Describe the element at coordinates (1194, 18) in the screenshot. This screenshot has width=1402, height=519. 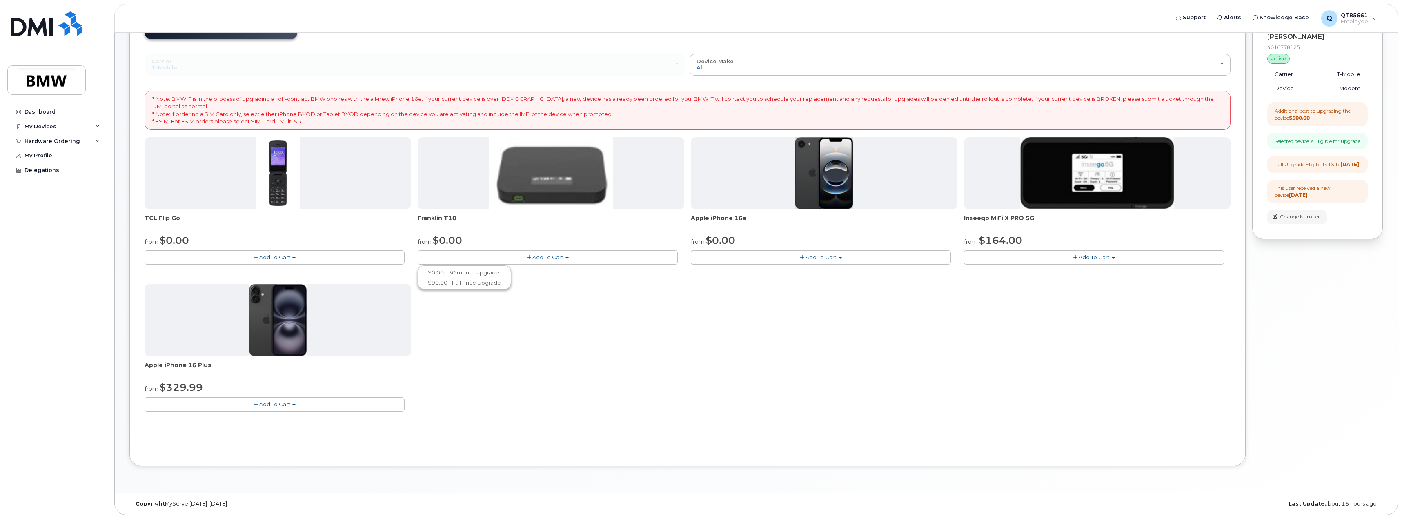
I see `span: Support` at that location.